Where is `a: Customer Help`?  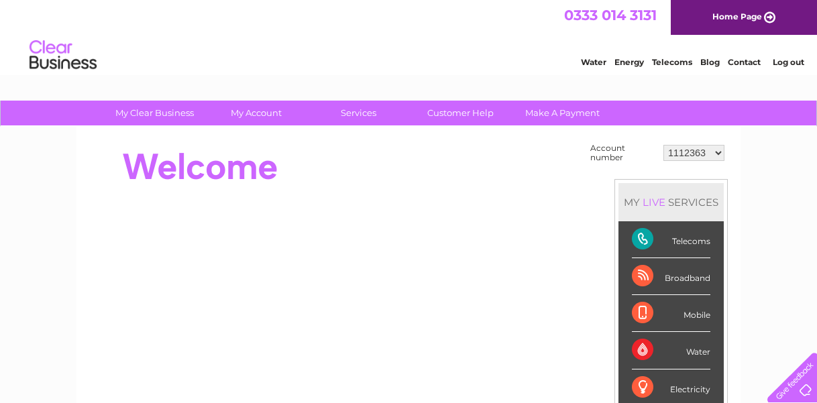
a: Customer Help is located at coordinates (460, 113).